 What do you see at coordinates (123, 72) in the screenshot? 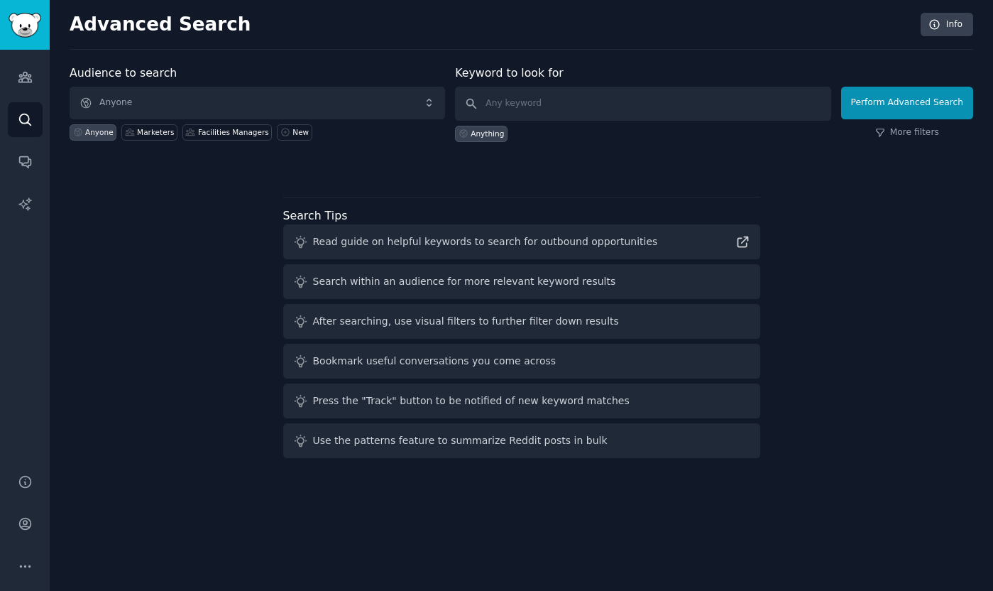
I see `label: Audience to search` at bounding box center [123, 72].